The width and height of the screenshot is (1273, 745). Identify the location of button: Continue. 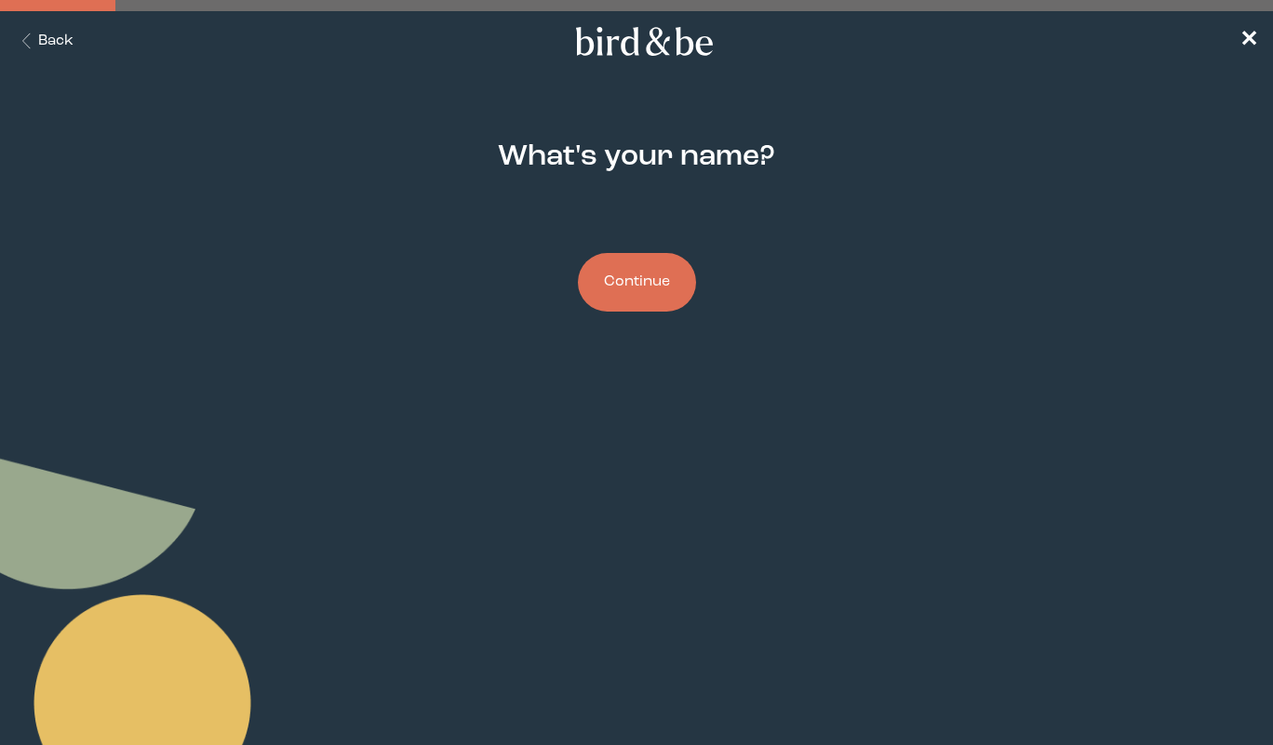
(637, 282).